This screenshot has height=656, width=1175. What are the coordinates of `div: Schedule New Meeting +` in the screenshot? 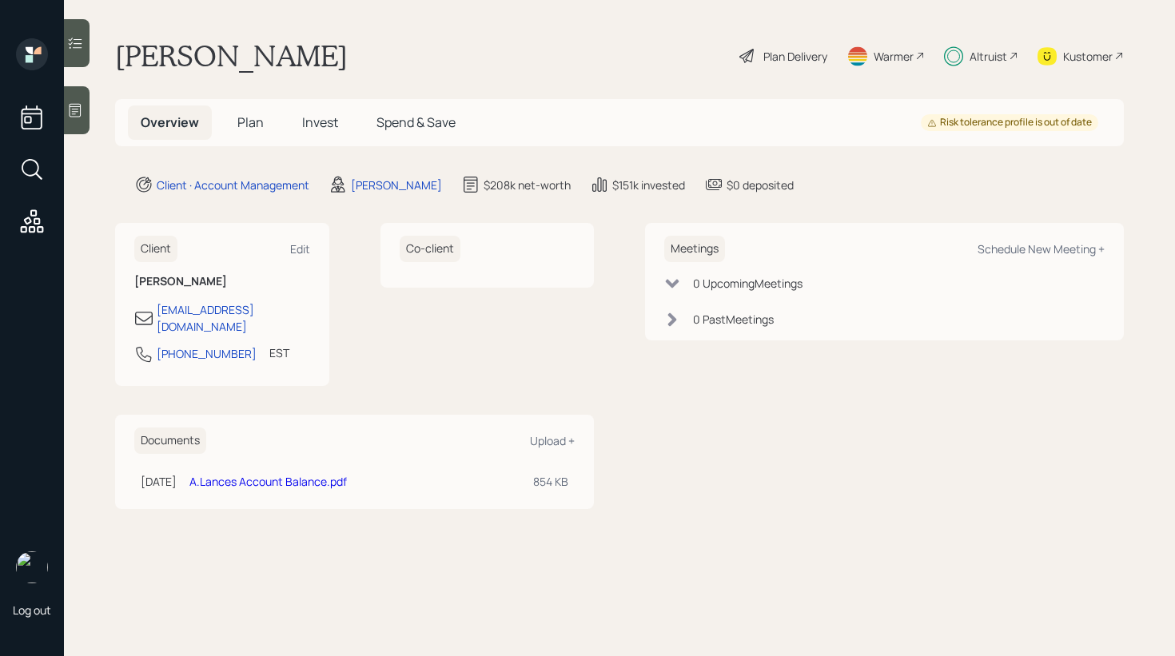 It's located at (1041, 249).